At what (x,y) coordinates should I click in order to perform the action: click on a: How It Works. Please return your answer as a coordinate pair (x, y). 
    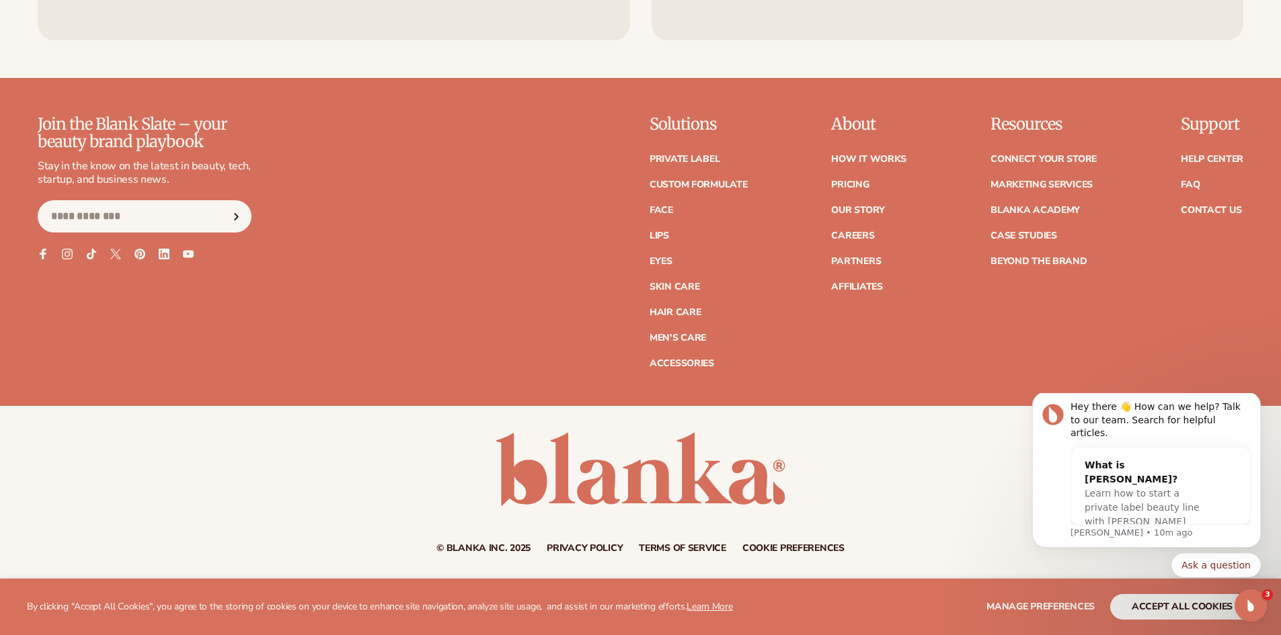
    Looking at the image, I should click on (869, 159).